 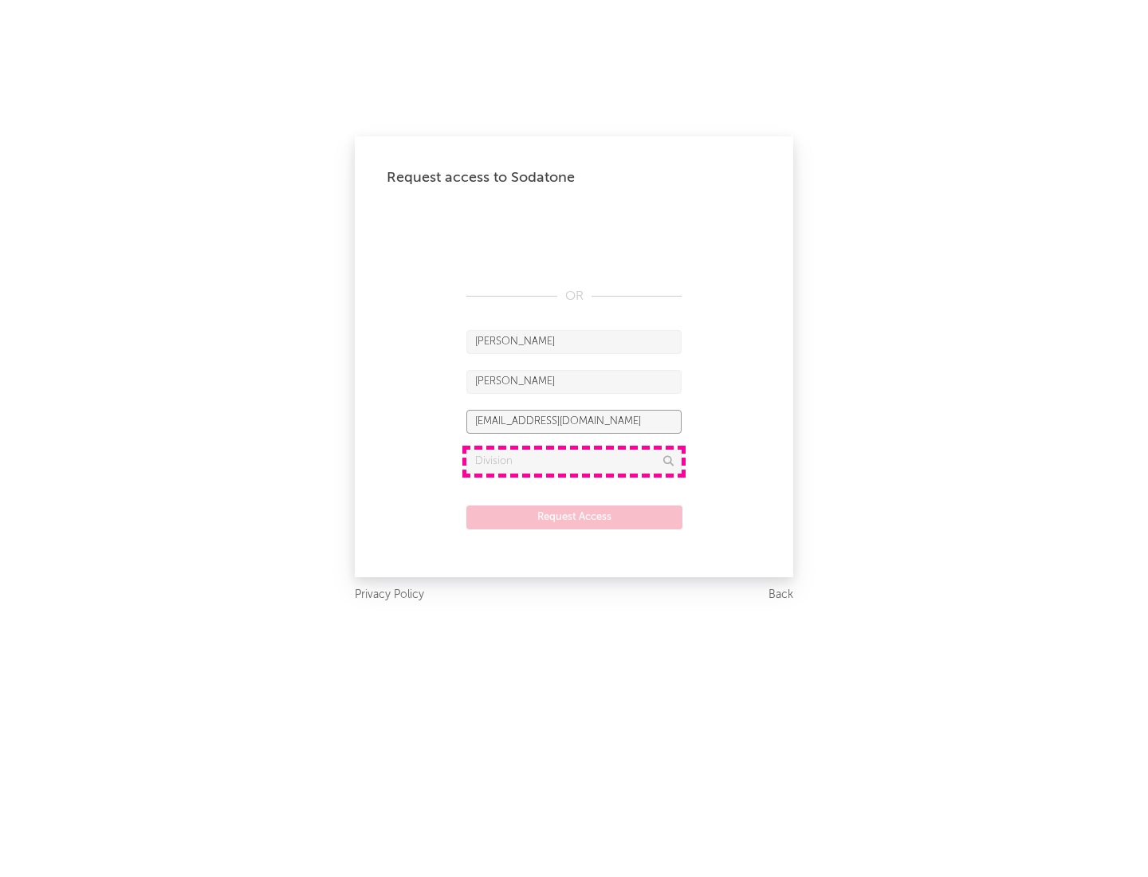 What do you see at coordinates (389, 595) in the screenshot?
I see `a: Privacy Policy` at bounding box center [389, 595].